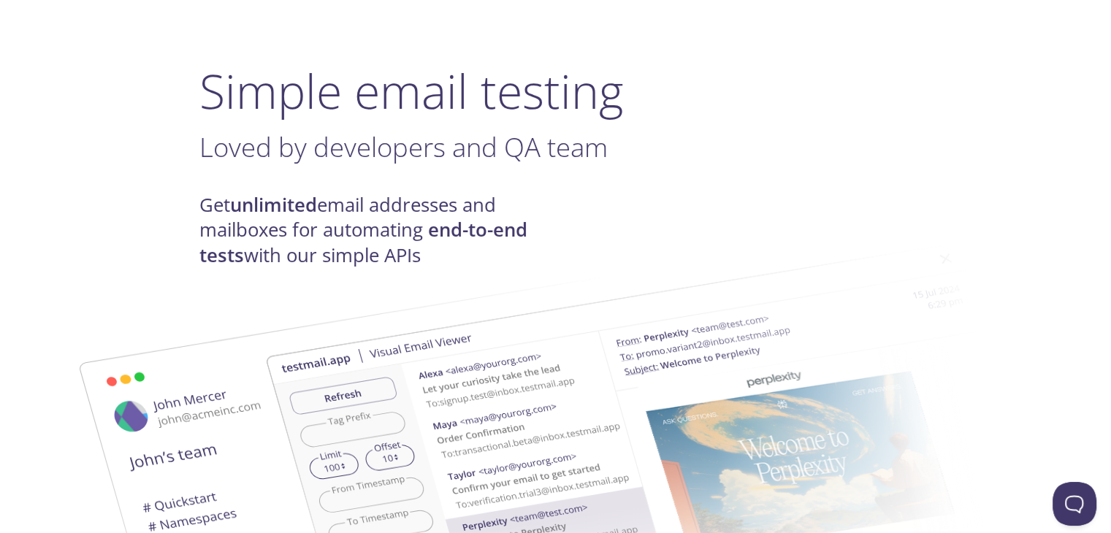  What do you see at coordinates (273, 205) in the screenshot?
I see `strong: unlimited` at bounding box center [273, 205].